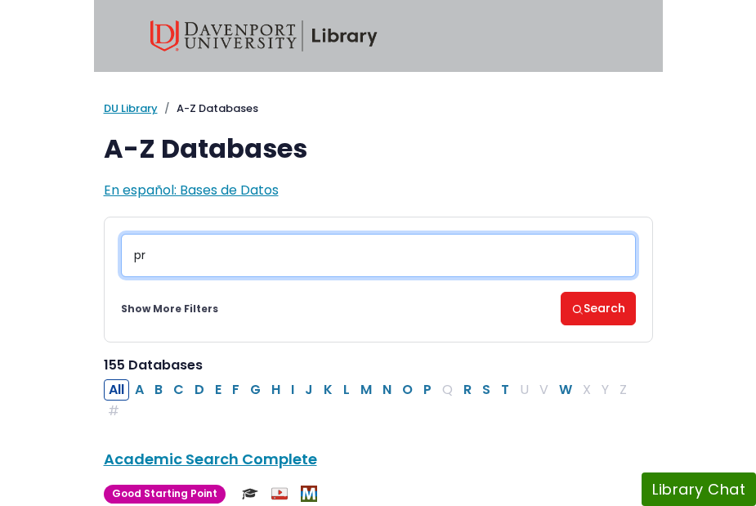 Image resolution: width=756 pixels, height=506 pixels. What do you see at coordinates (116, 390) in the screenshot?
I see `button: All` at bounding box center [116, 390].